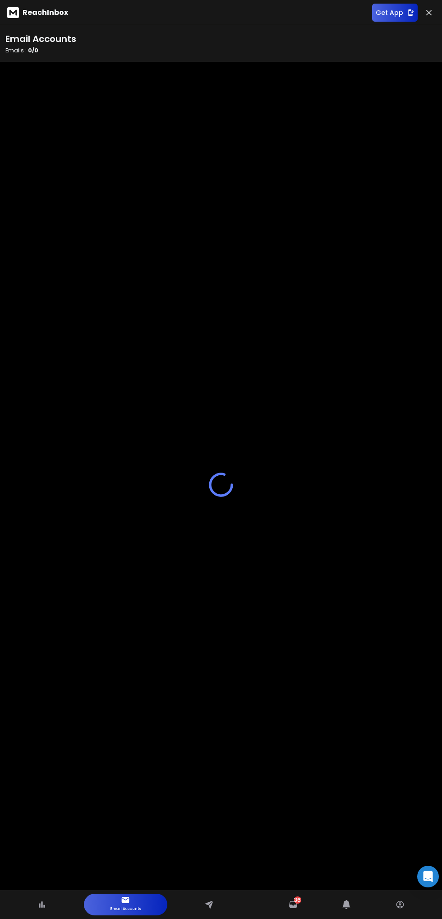  Describe the element at coordinates (125, 909) in the screenshot. I see `p: Email Accounts` at that location.